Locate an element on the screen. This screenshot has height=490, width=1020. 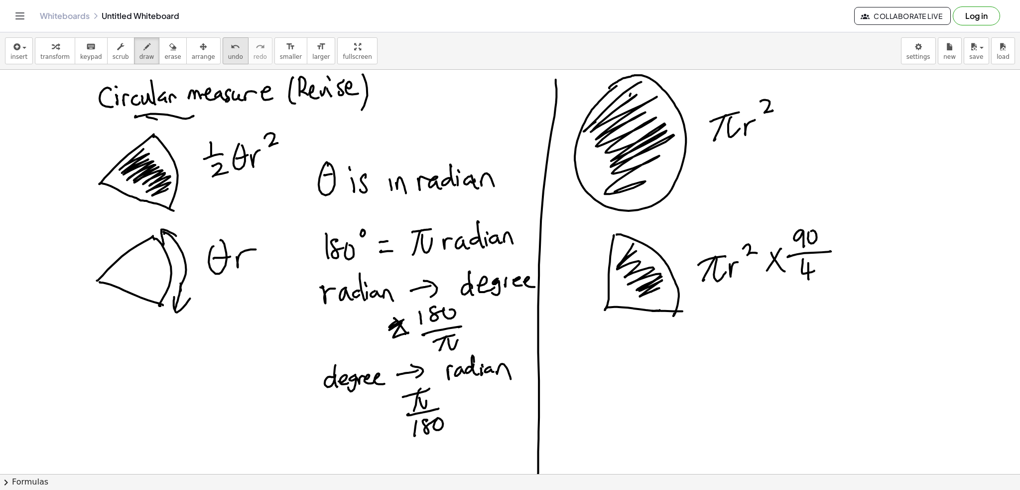
span: erase is located at coordinates (172, 57).